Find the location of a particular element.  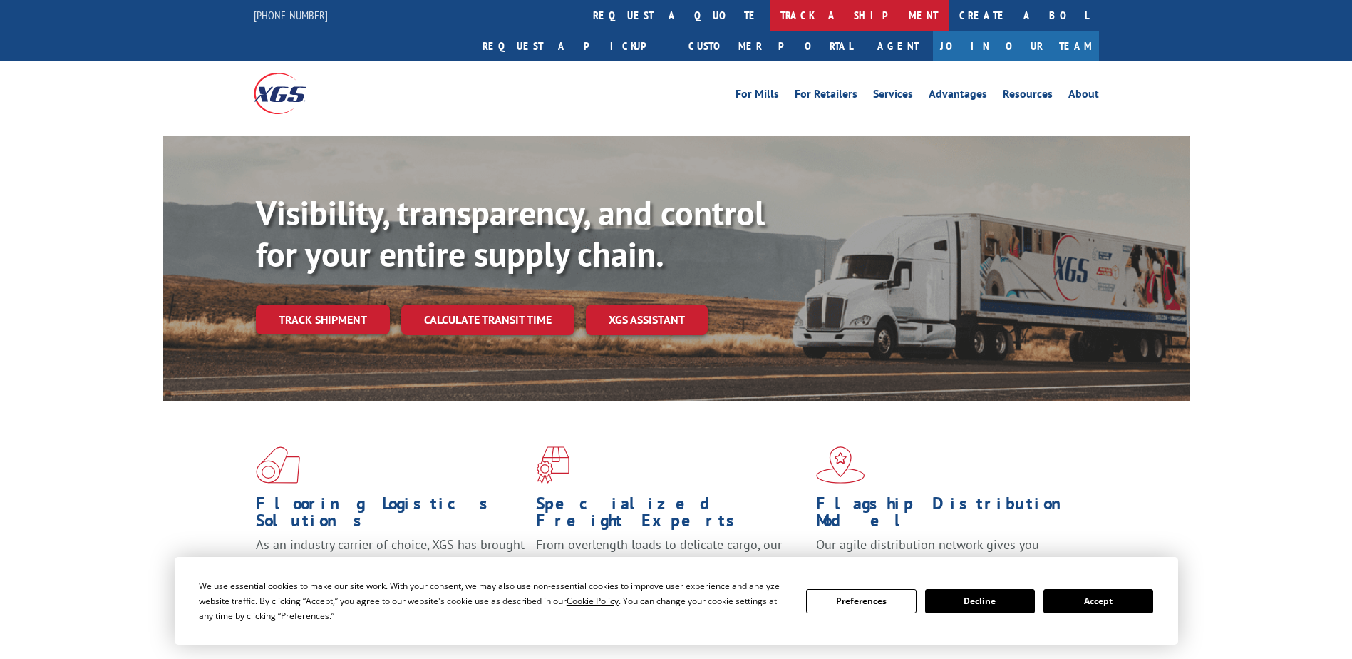

span: Our agile distribution network gives you nationwide inventory management on demand. is located at coordinates (947, 552).